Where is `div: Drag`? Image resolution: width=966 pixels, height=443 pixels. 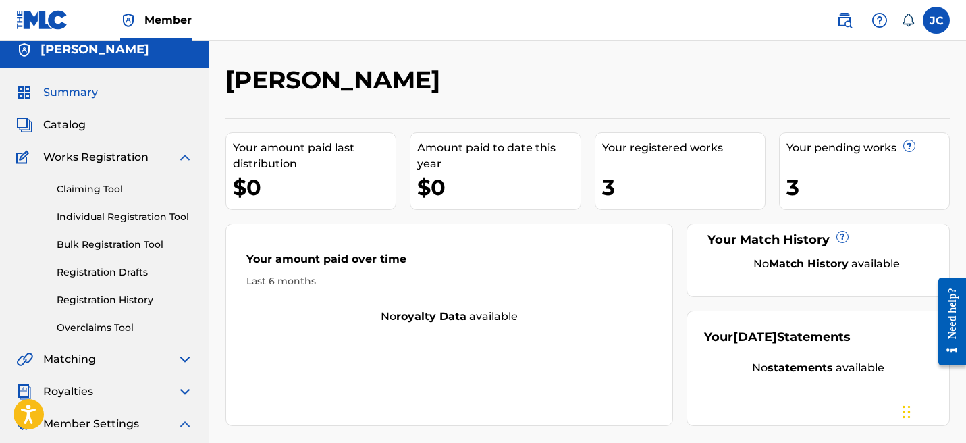 div: Drag is located at coordinates (907, 412).